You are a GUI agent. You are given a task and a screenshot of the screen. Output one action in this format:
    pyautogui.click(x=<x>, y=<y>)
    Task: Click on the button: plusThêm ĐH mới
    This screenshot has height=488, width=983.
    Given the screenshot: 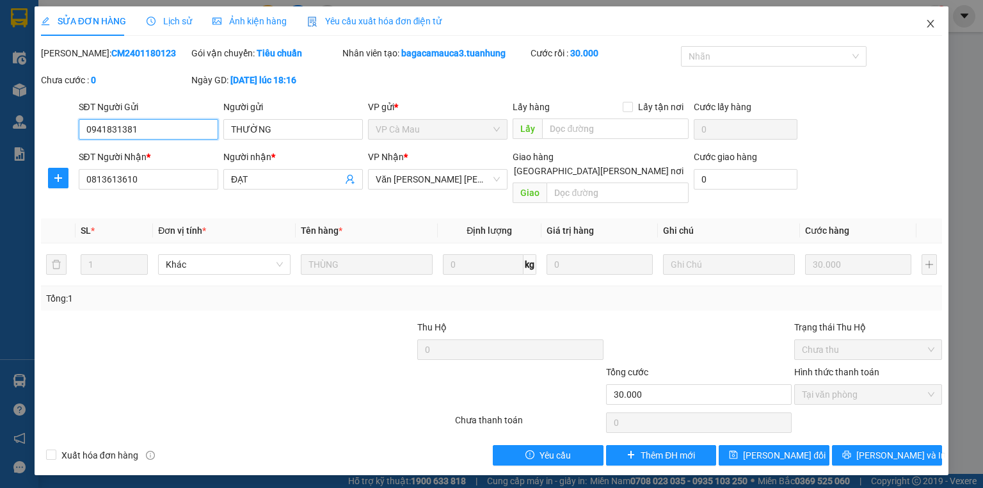 What is the action you would take?
    pyautogui.click(x=661, y=455)
    